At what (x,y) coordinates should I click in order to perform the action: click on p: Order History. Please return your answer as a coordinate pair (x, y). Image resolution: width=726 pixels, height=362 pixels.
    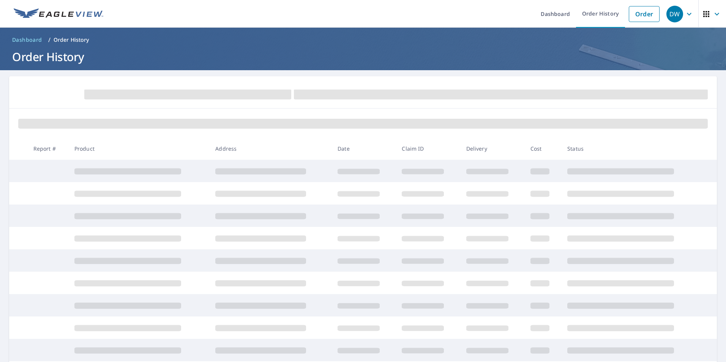
    Looking at the image, I should click on (71, 40).